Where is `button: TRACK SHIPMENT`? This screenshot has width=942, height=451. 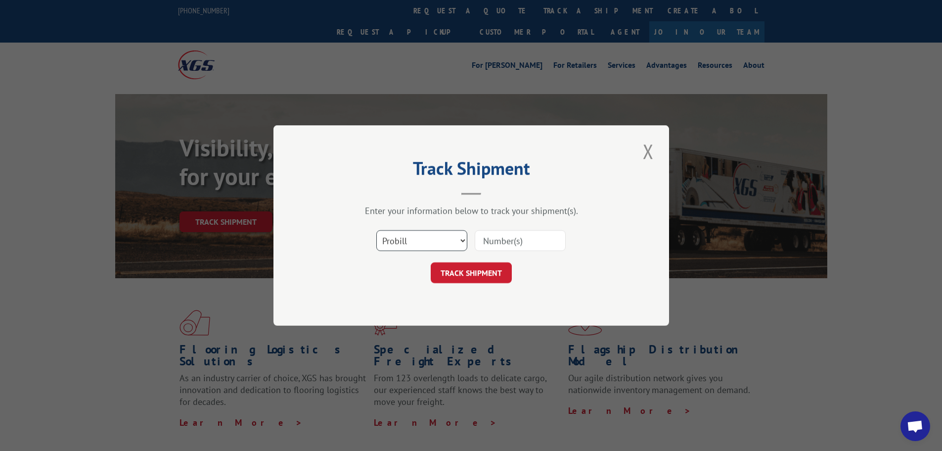
button: TRACK SHIPMENT is located at coordinates (471, 272).